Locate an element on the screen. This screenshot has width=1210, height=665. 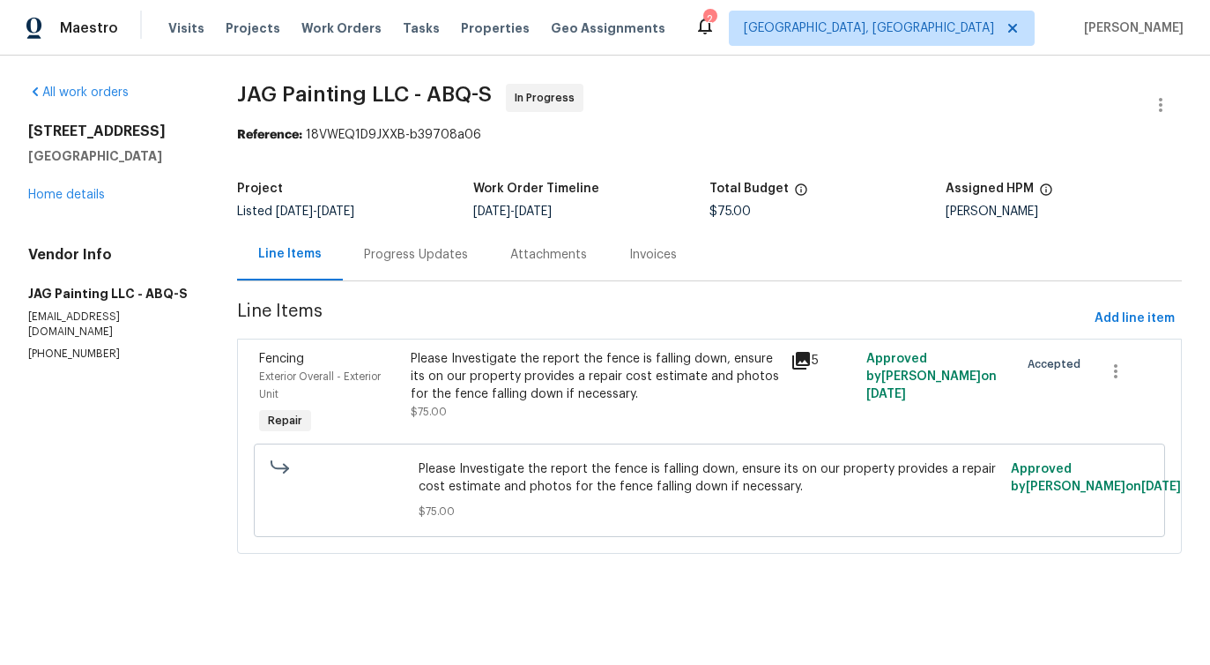
span: Properties is located at coordinates (495, 28).